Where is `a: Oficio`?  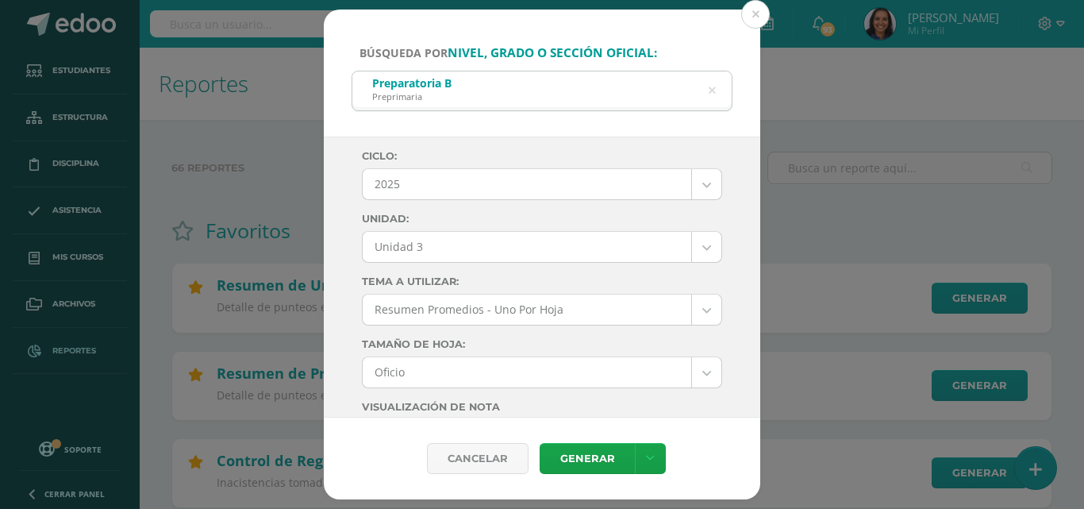 a: Oficio is located at coordinates (542, 372).